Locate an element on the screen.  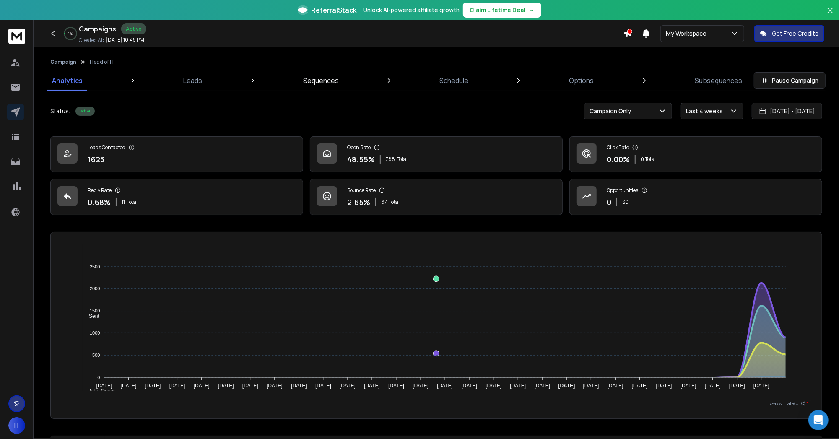
a: Subsequences is located at coordinates (719, 81).